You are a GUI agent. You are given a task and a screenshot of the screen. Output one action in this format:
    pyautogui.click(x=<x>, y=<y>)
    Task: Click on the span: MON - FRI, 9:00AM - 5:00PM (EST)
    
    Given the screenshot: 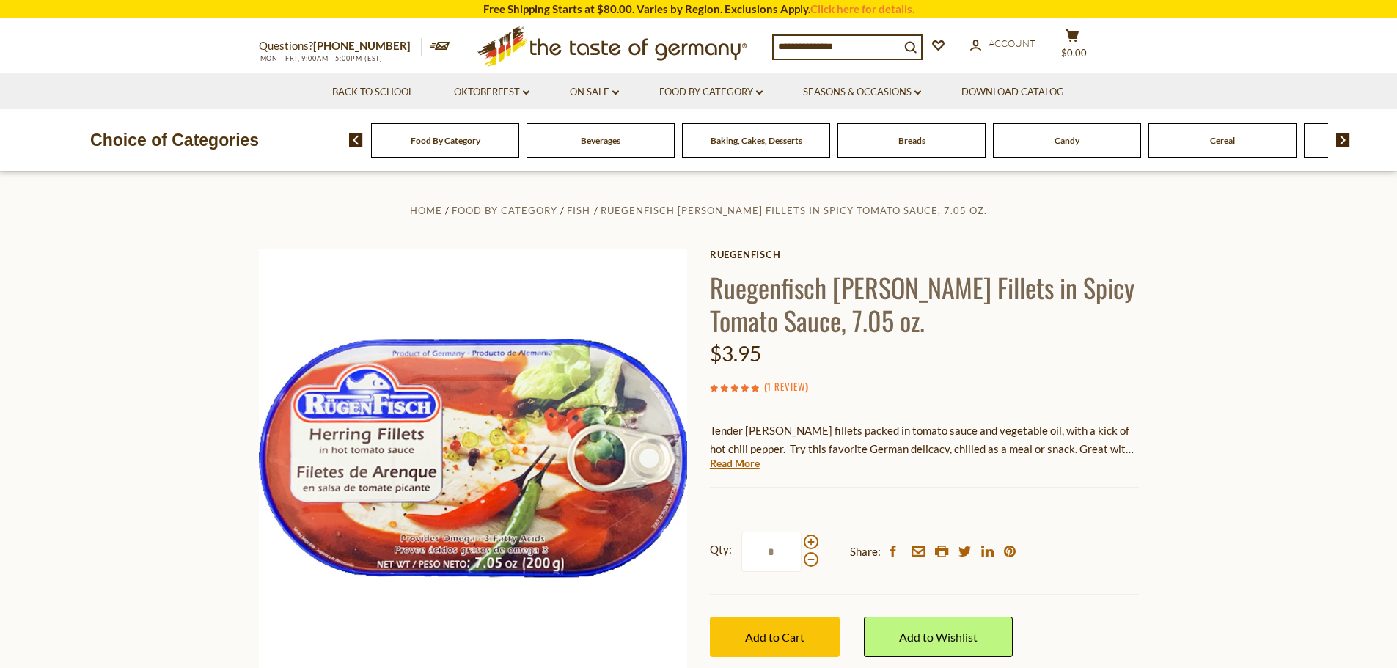 What is the action you would take?
    pyautogui.click(x=321, y=58)
    